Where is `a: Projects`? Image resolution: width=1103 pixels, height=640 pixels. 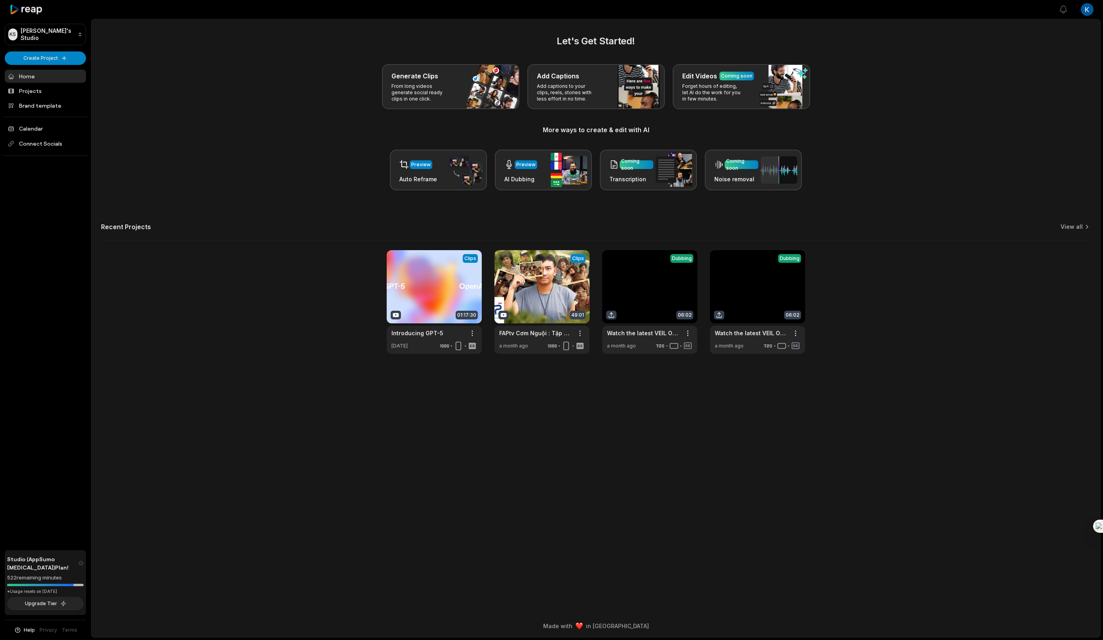 a: Projects is located at coordinates (45, 91).